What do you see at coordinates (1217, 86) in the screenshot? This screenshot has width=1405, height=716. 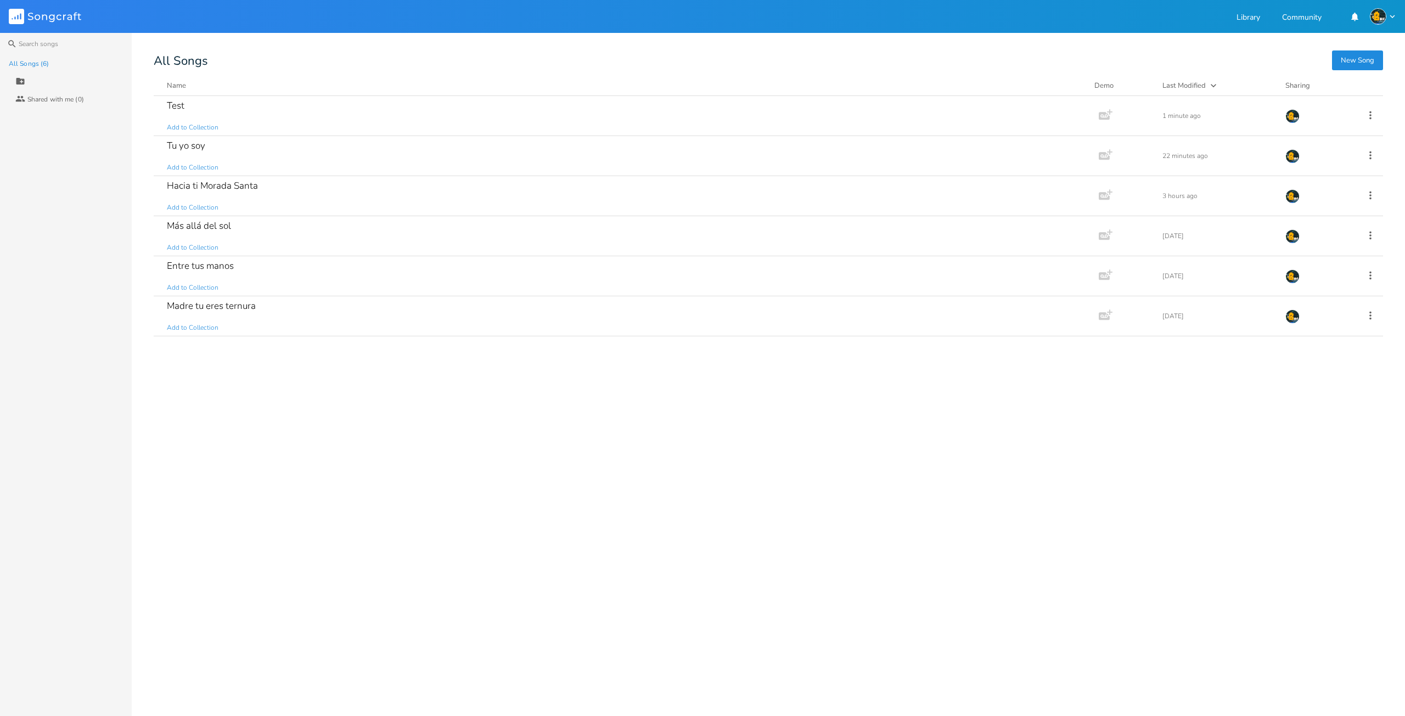 I see `button: Last Modified` at bounding box center [1217, 86].